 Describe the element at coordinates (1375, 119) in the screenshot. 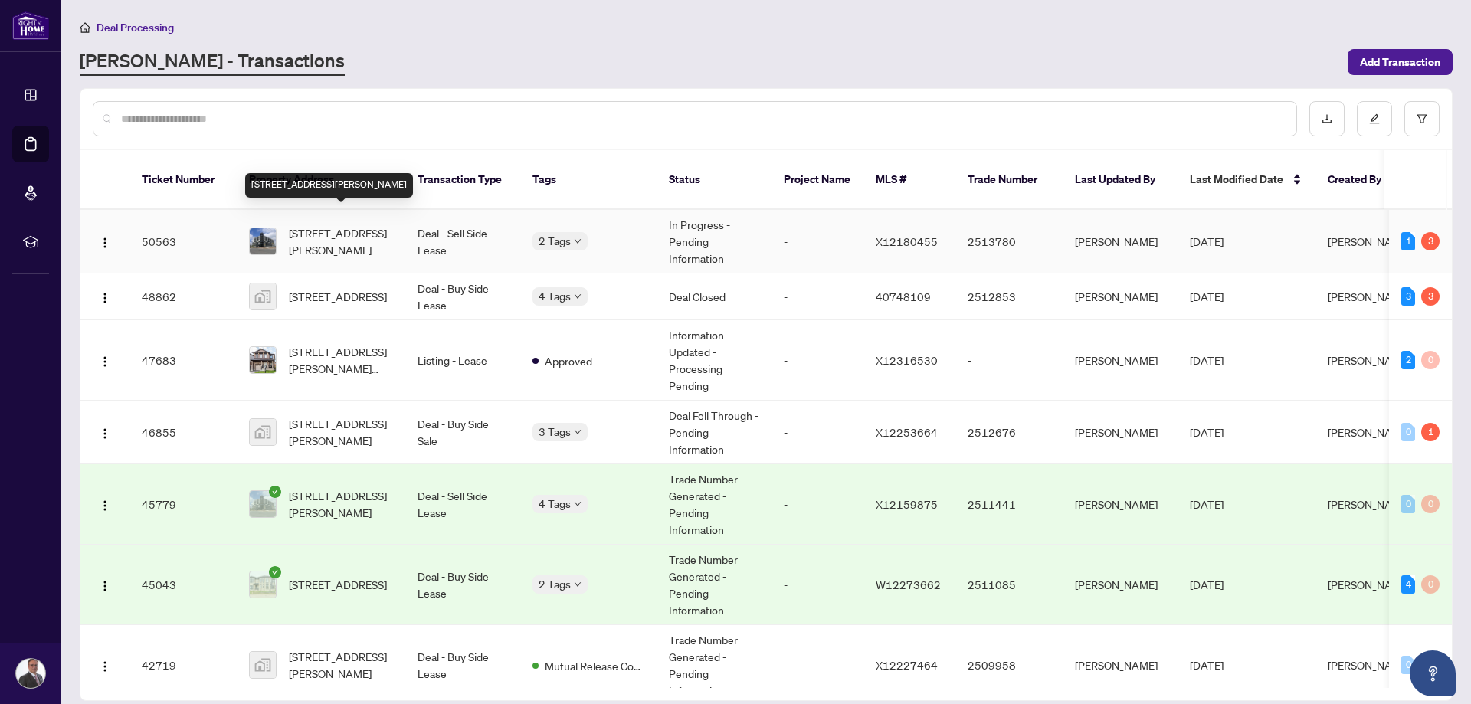

I see `button: edit` at that location.